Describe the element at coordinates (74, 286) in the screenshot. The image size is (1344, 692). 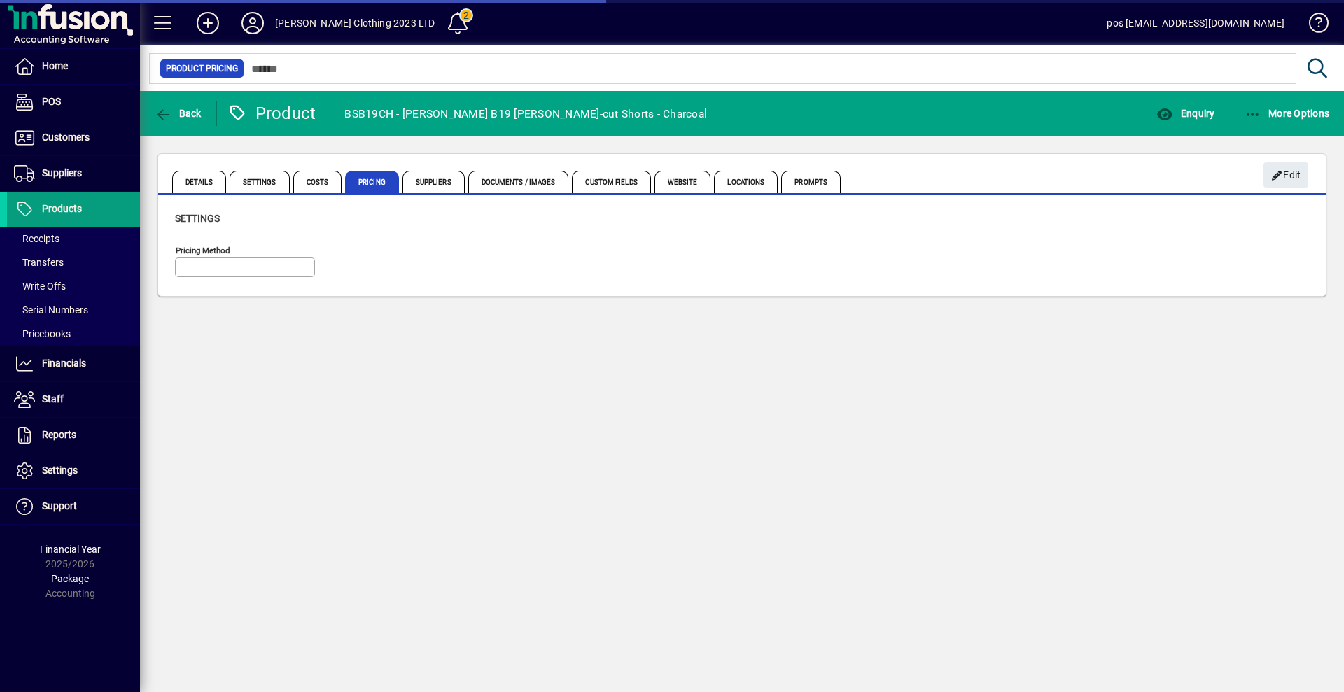
I see `a: Write Offs` at that location.